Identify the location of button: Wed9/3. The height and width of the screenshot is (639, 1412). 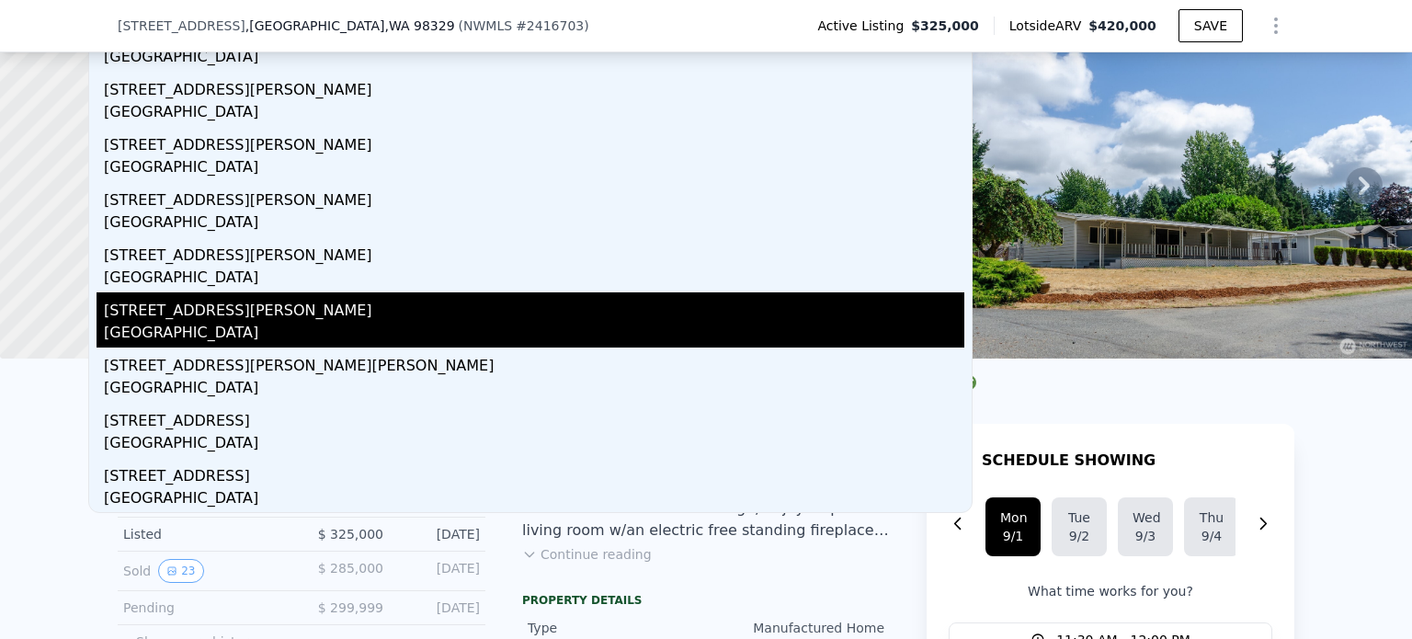
(1146, 527).